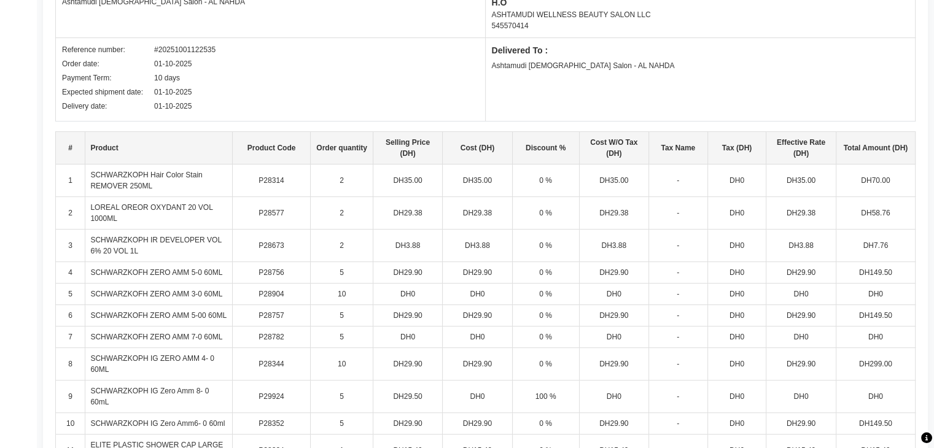  What do you see at coordinates (271, 246) in the screenshot?
I see `td: P28673` at bounding box center [271, 246].